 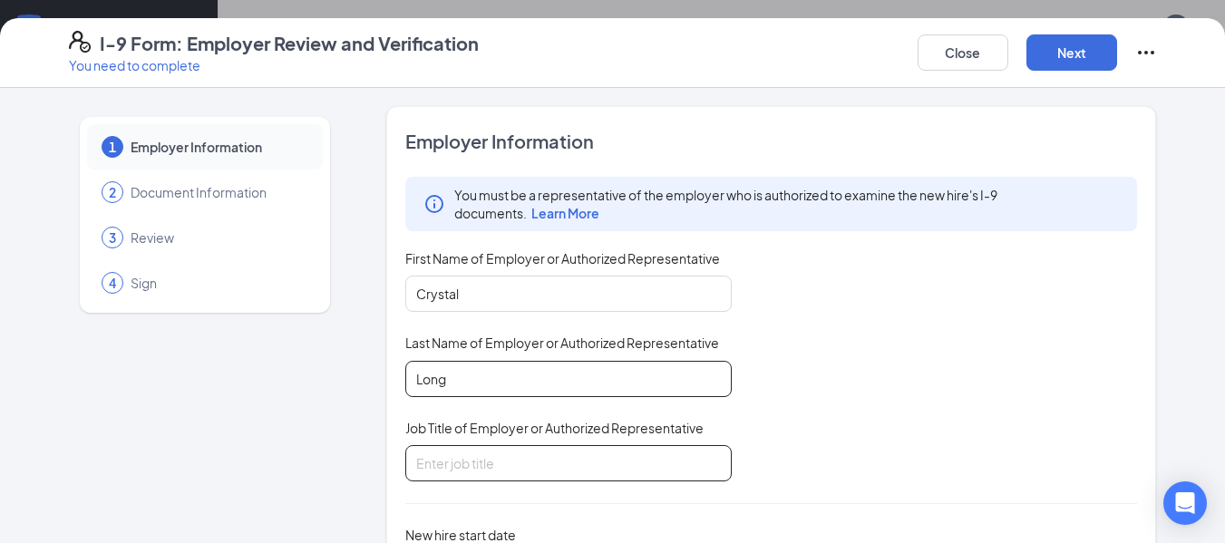 What do you see at coordinates (434, 204) in the screenshot?
I see `svg: Info` at bounding box center [434, 204].